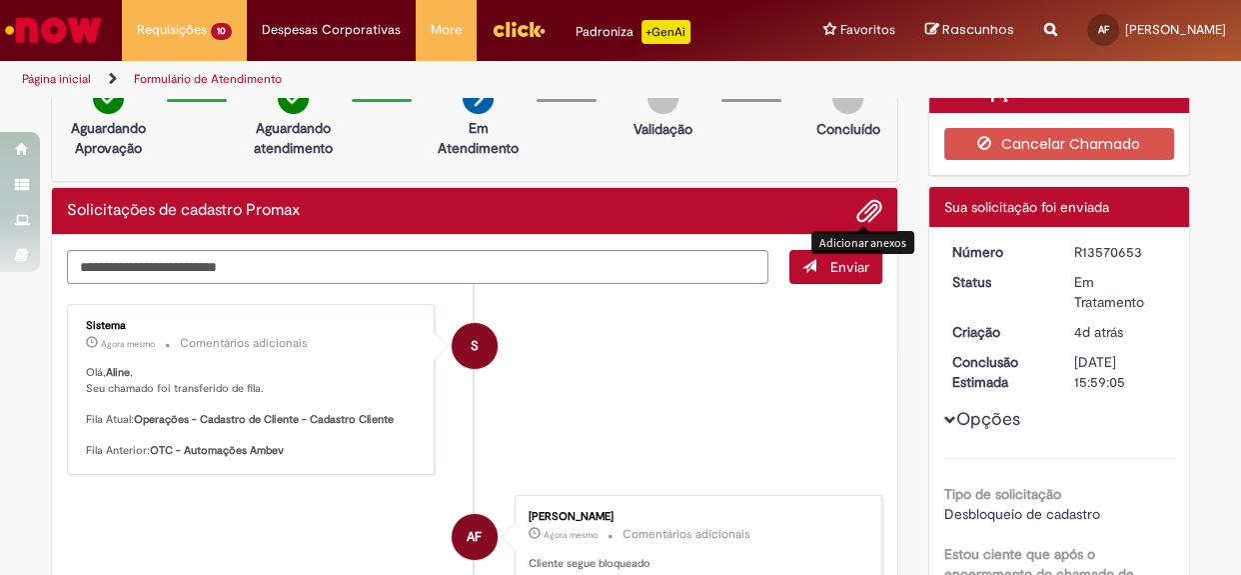 This screenshot has width=1241, height=575. I want to click on span: Desbloqueio de cadastro, so click(1023, 514).